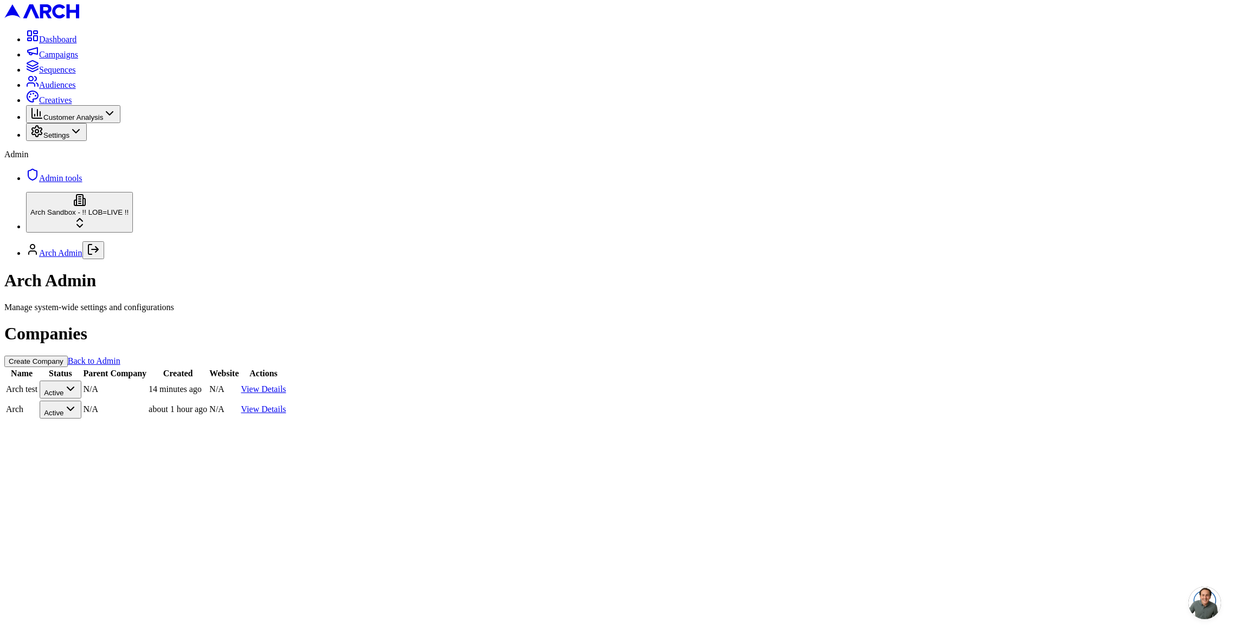 Image resolution: width=1234 pixels, height=630 pixels. I want to click on a: Audiences, so click(51, 85).